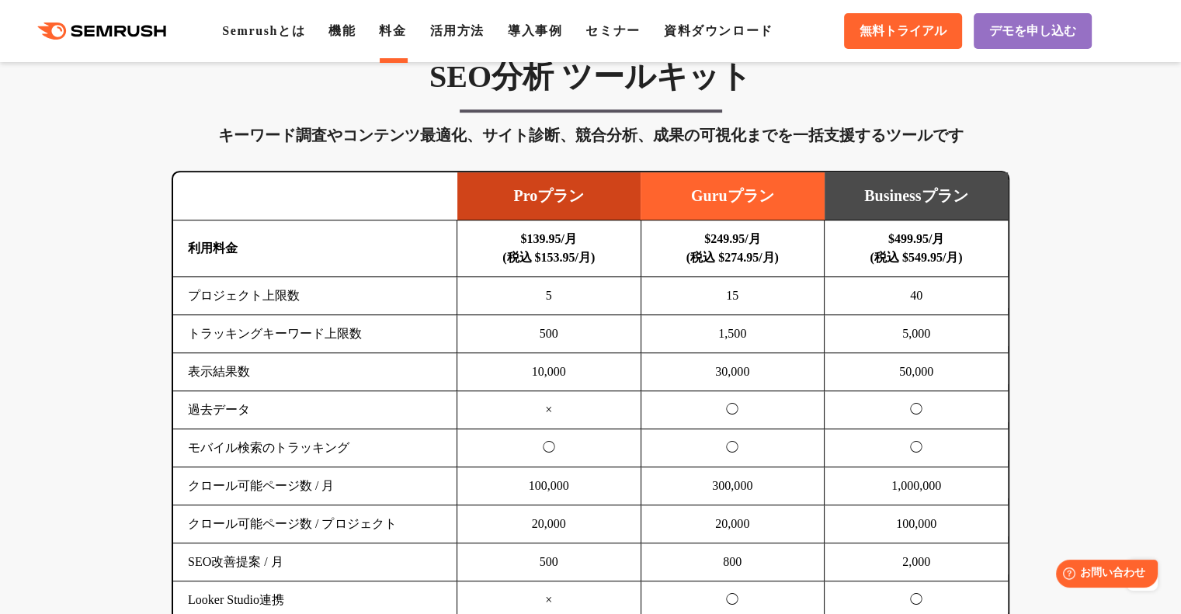 Image resolution: width=1181 pixels, height=614 pixels. Describe the element at coordinates (315, 524) in the screenshot. I see `td: クロール可能ページ数 / プロジェクト` at that location.